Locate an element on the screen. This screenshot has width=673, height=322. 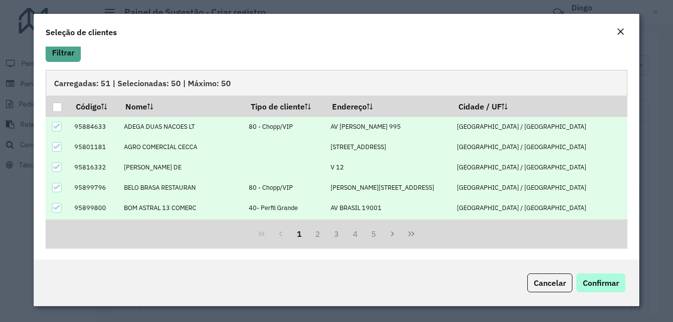
th: Nome is located at coordinates (181, 106).